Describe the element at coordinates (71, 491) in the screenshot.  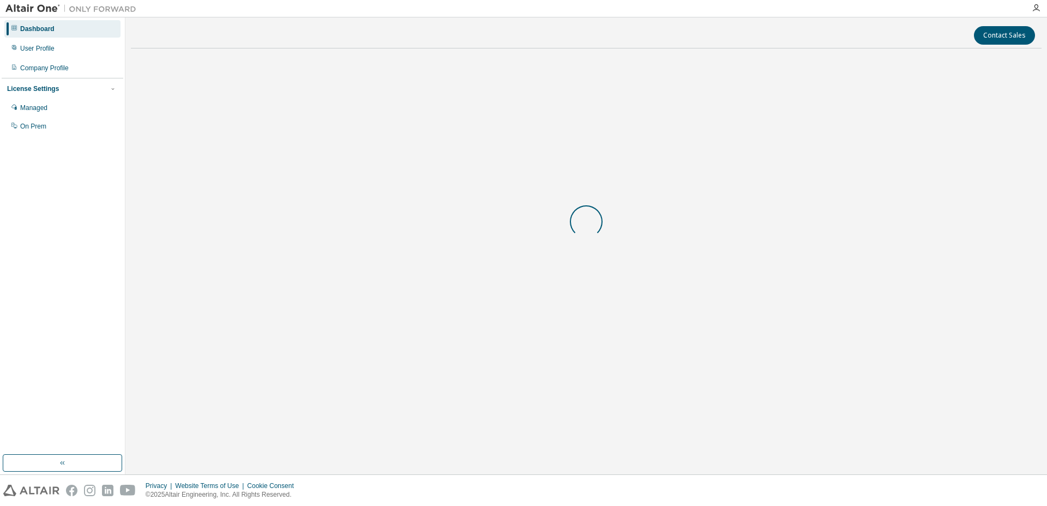
I see `img: facebook.svg` at that location.